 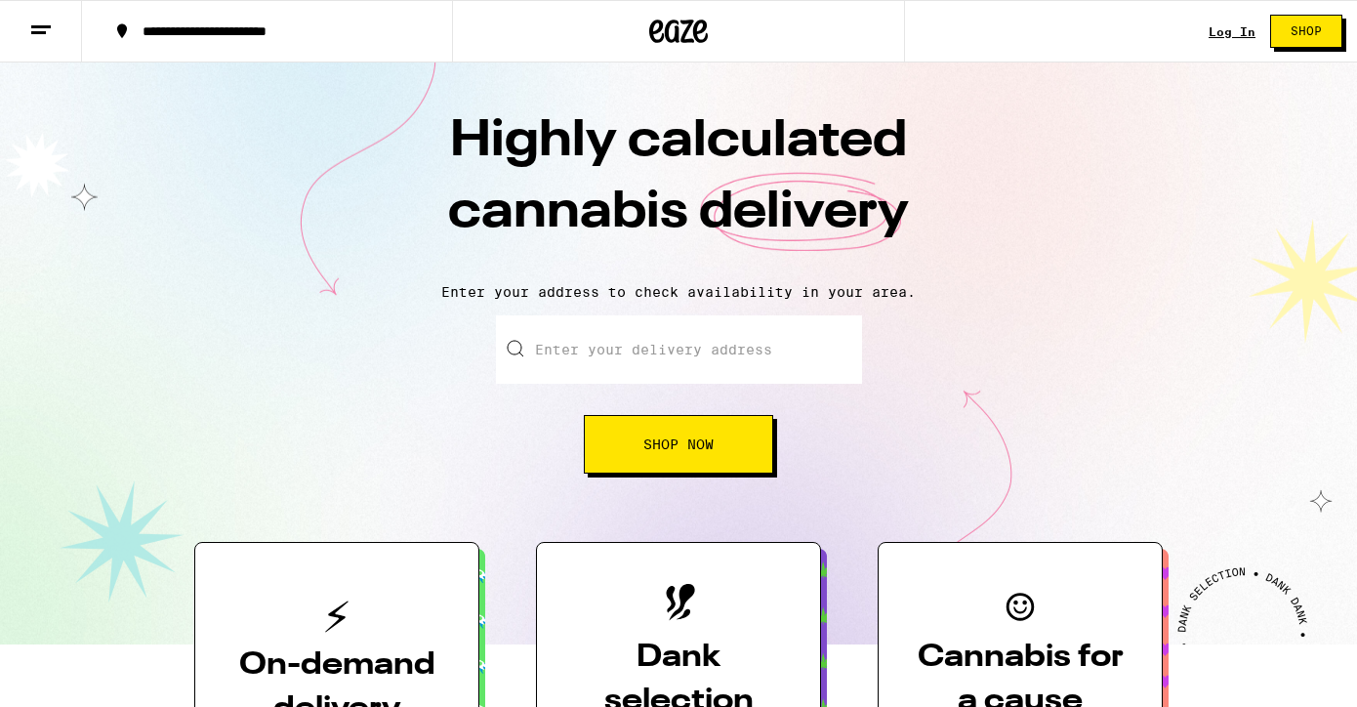 What do you see at coordinates (678, 444) in the screenshot?
I see `span: Shop Now` at bounding box center [678, 444].